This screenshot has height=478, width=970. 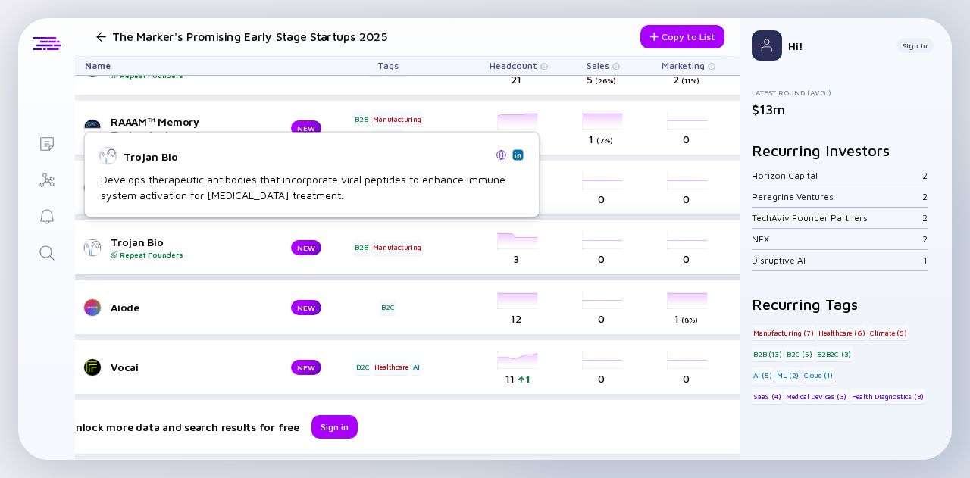 What do you see at coordinates (915, 45) in the screenshot?
I see `button: Sign In` at bounding box center [915, 45].